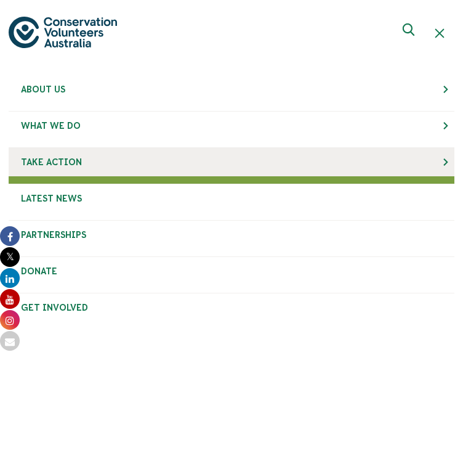 Image resolution: width=463 pixels, height=450 pixels. I want to click on span: Take Action, so click(51, 162).